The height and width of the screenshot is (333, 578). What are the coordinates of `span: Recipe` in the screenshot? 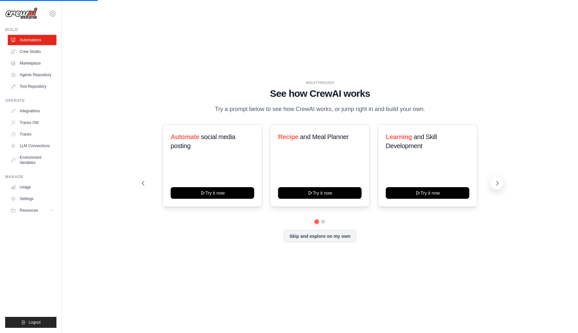 It's located at (288, 137).